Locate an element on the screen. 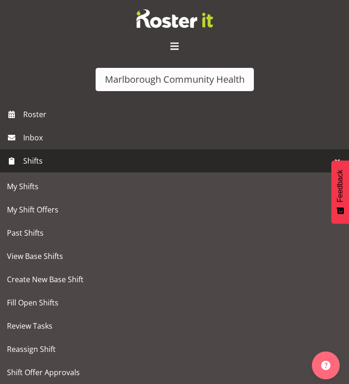  span: Past Shifts is located at coordinates (175, 233).